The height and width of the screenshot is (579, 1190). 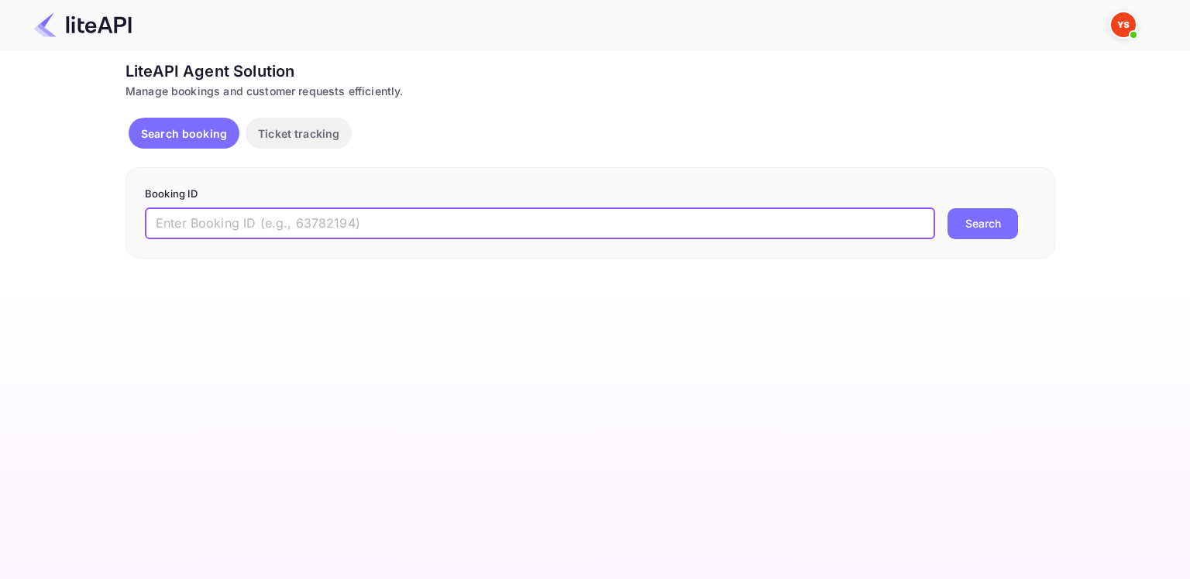 What do you see at coordinates (298, 133) in the screenshot?
I see `p: Ticket tracking` at bounding box center [298, 133].